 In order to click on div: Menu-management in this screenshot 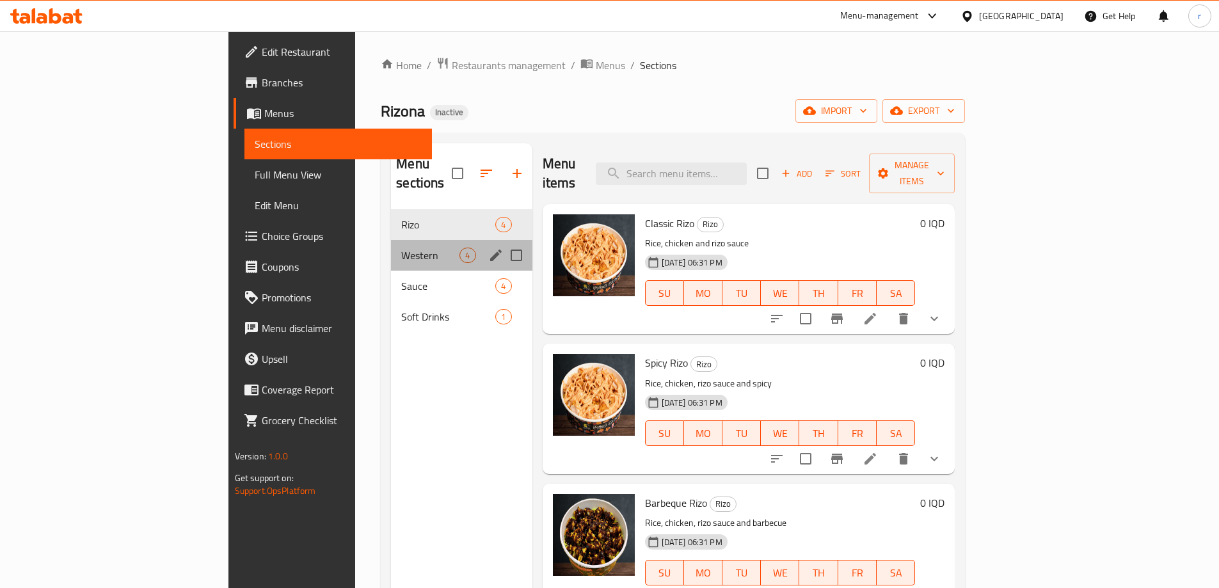, I will do `click(879, 16)`.